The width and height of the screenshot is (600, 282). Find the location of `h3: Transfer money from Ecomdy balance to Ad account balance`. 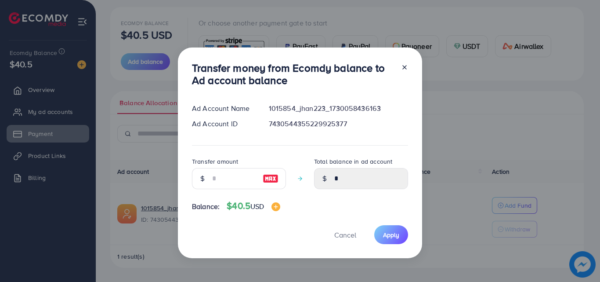

h3: Transfer money from Ecomdy balance to Ad account balance is located at coordinates (293, 74).